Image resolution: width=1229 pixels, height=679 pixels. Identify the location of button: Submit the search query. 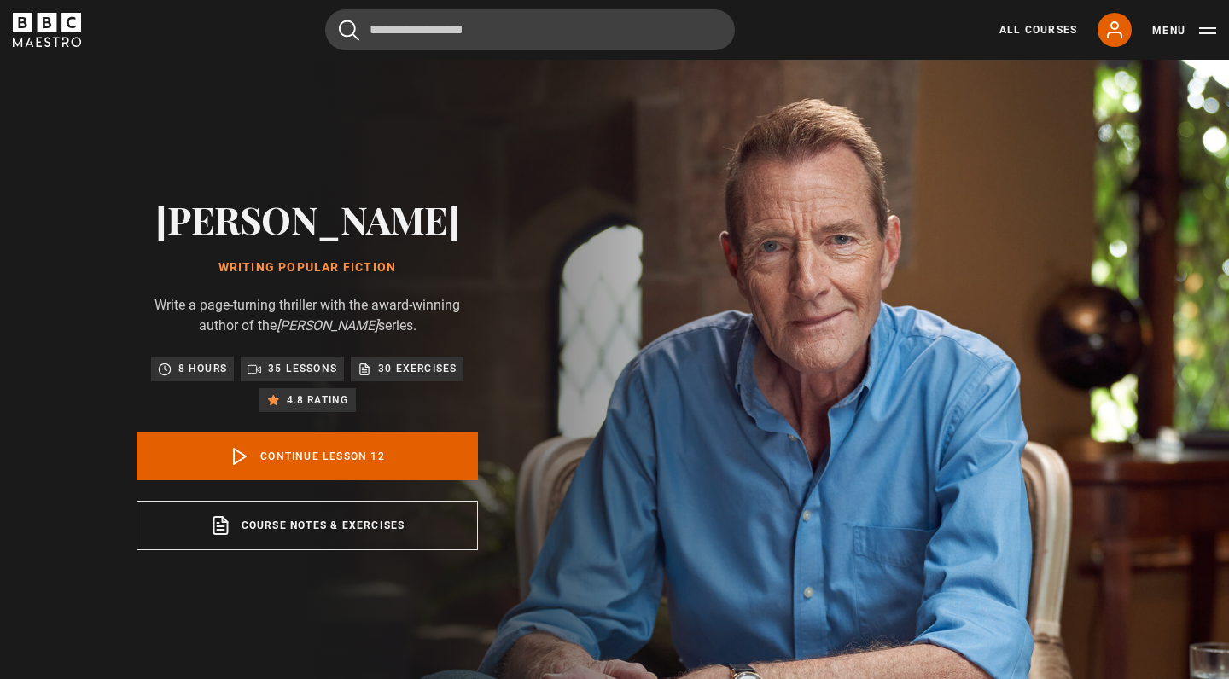
(349, 30).